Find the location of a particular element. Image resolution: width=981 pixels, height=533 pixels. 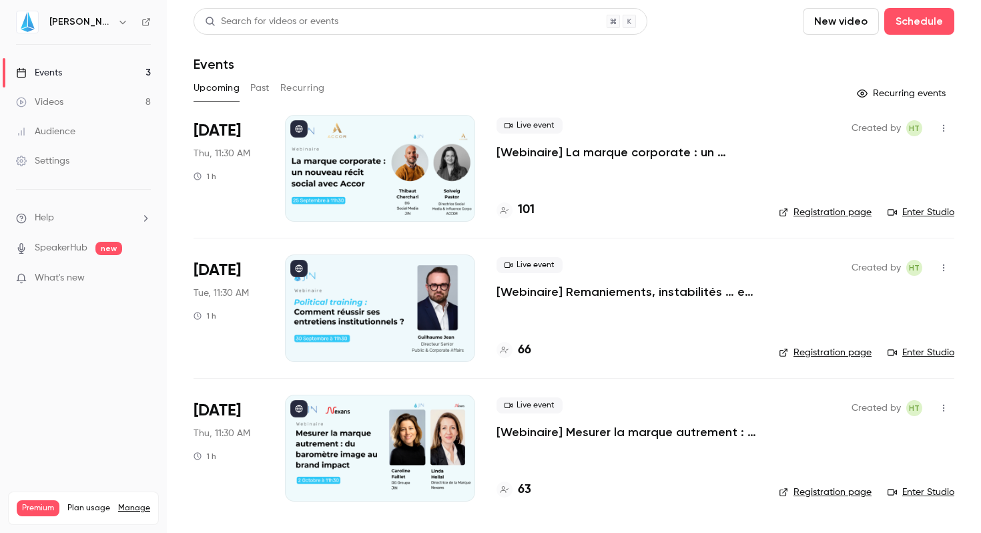

span: new is located at coordinates (109, 248).